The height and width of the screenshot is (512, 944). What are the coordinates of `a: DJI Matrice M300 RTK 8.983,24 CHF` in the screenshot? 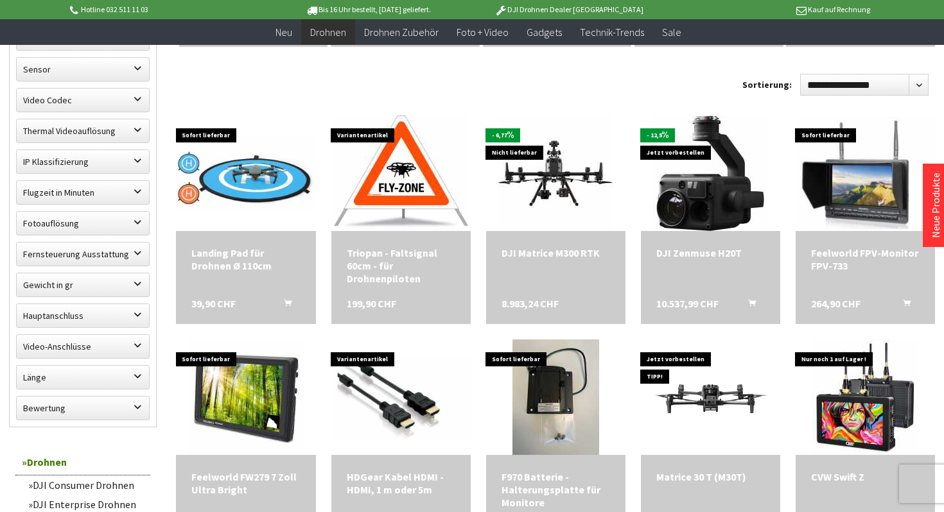 It's located at (555, 253).